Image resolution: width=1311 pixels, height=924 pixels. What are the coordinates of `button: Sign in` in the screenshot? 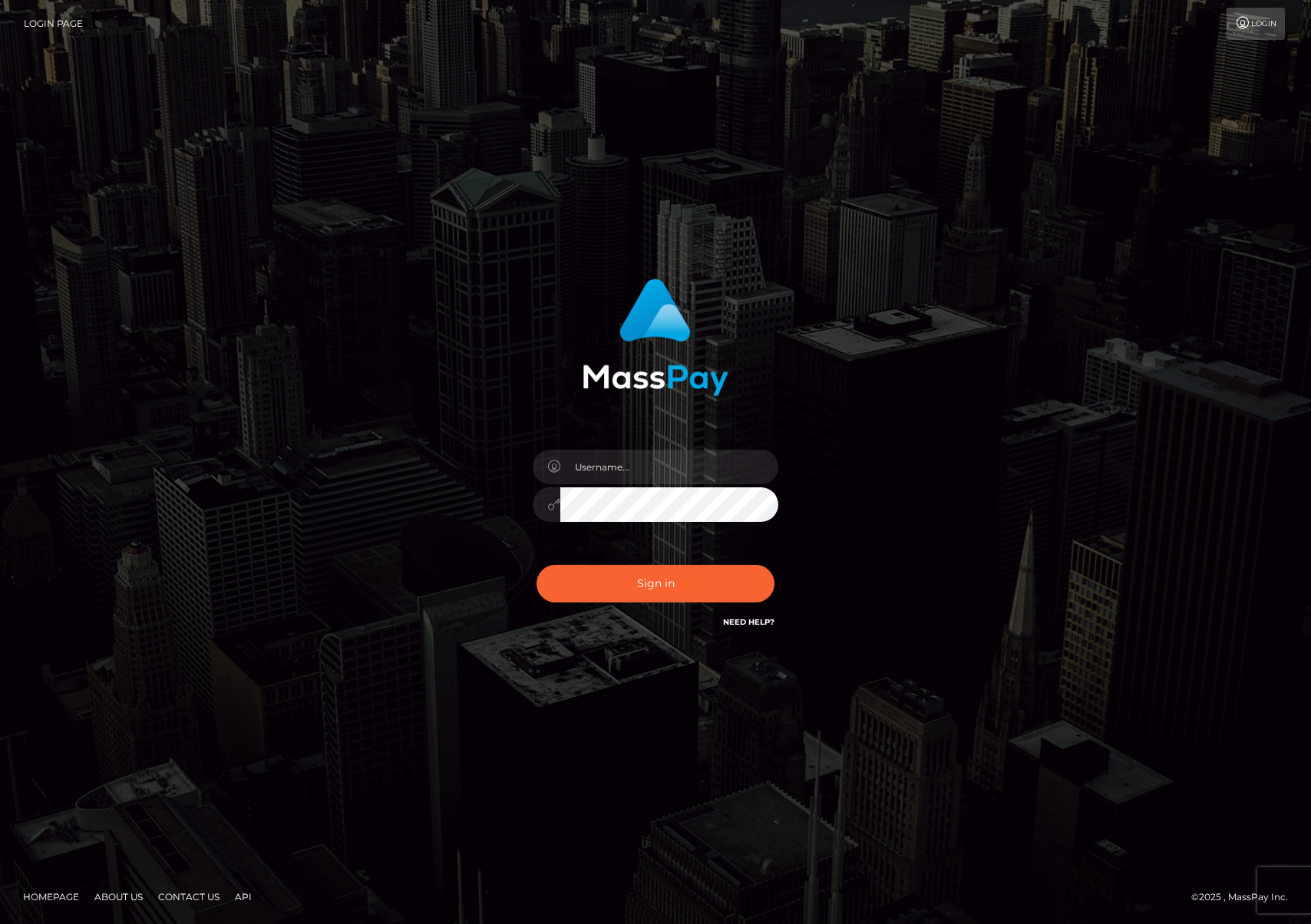 It's located at (656, 583).